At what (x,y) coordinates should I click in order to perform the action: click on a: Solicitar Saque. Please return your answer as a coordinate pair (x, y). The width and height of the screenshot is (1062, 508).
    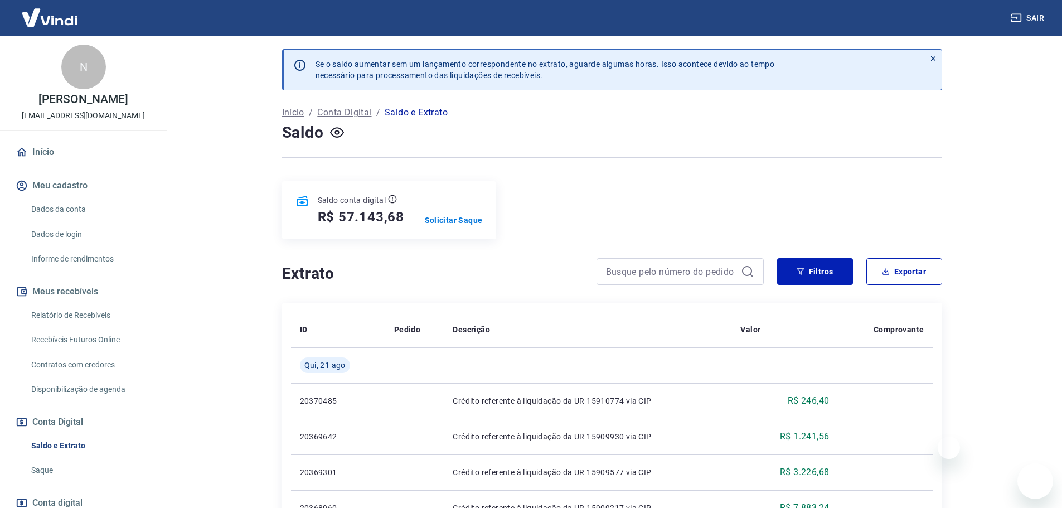
    Looking at the image, I should click on (454, 220).